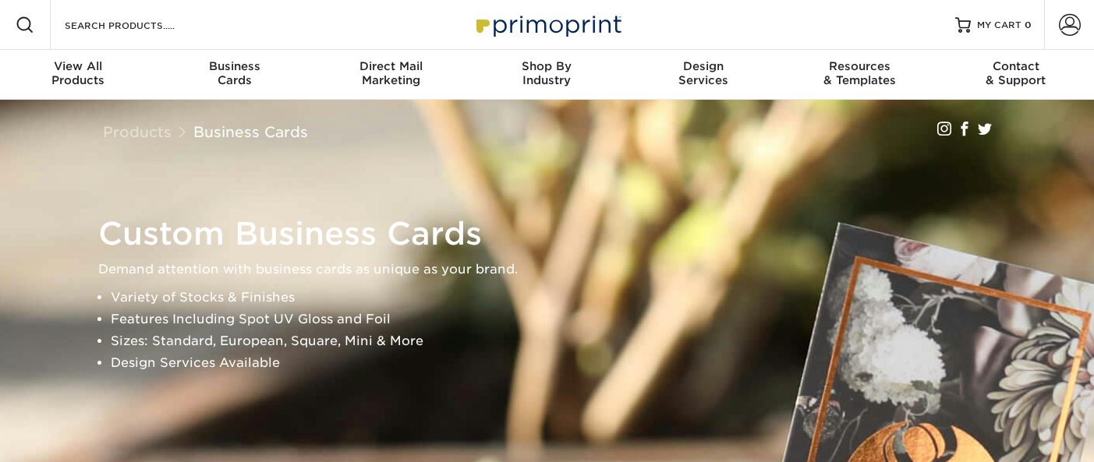  I want to click on div: Industry, so click(546, 73).